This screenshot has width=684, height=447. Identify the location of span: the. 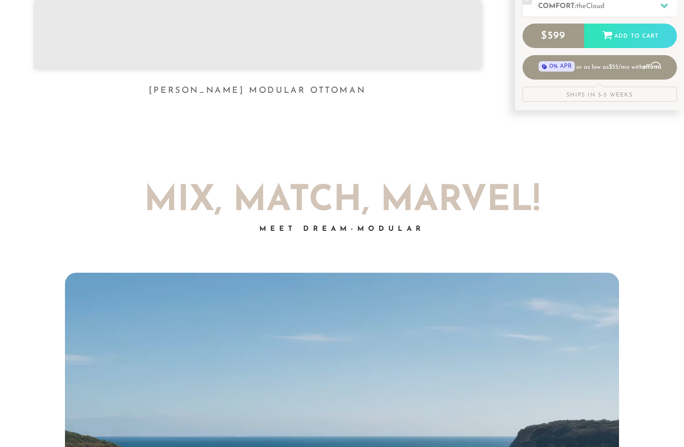
(581, 6).